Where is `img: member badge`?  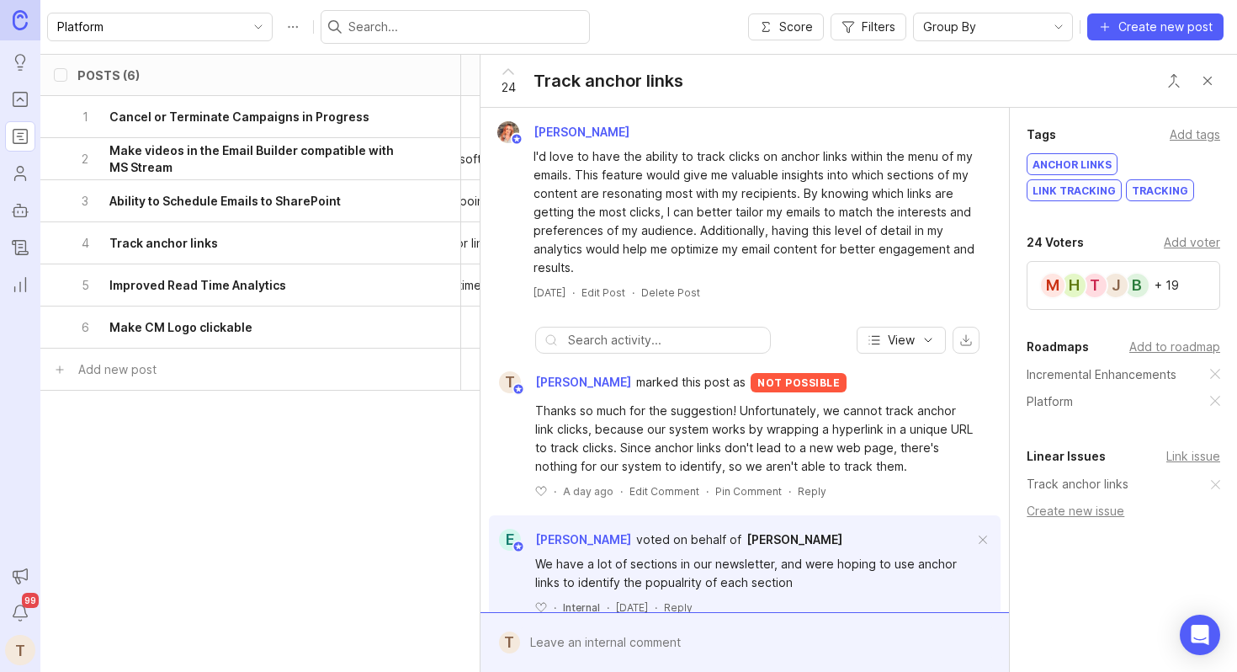
img: member badge is located at coordinates (519, 389).